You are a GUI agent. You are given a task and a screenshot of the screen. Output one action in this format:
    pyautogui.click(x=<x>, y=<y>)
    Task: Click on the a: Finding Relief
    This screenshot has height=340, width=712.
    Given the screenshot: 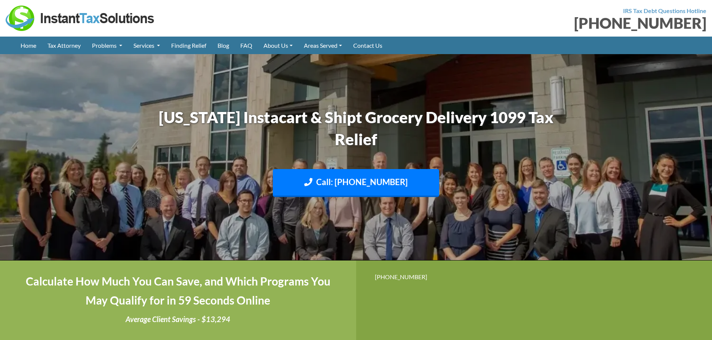 What is the action you would take?
    pyautogui.click(x=189, y=45)
    